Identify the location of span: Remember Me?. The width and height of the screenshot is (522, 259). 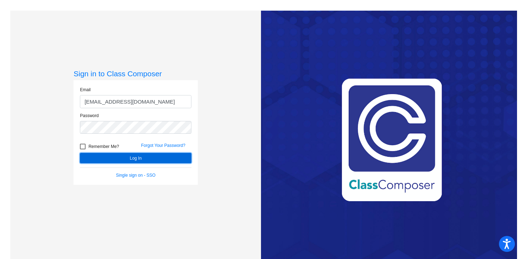
(104, 147).